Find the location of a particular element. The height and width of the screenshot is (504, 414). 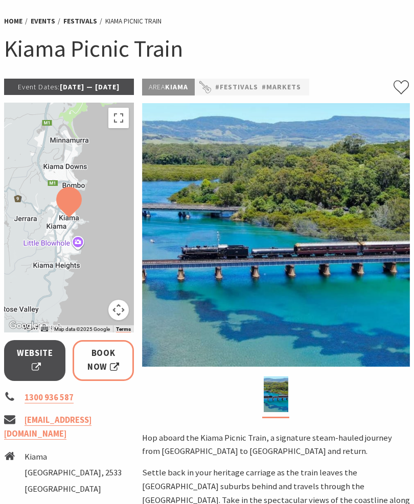

a: Festivals is located at coordinates (80, 21).